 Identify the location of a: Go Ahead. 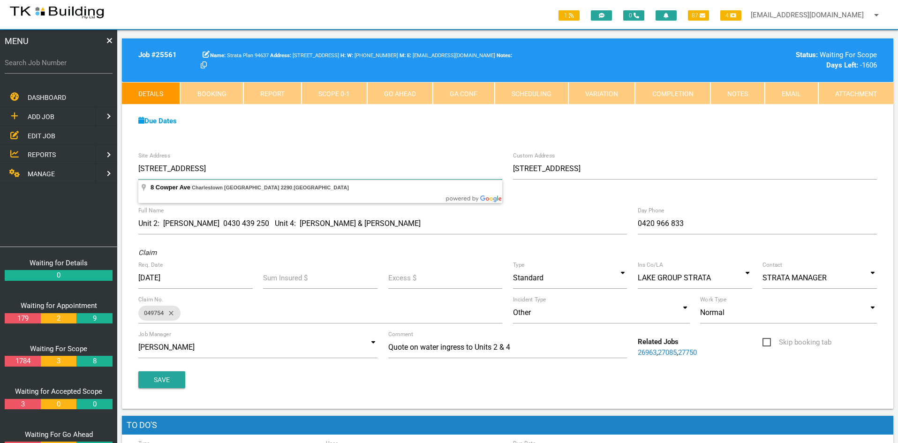
(400, 93).